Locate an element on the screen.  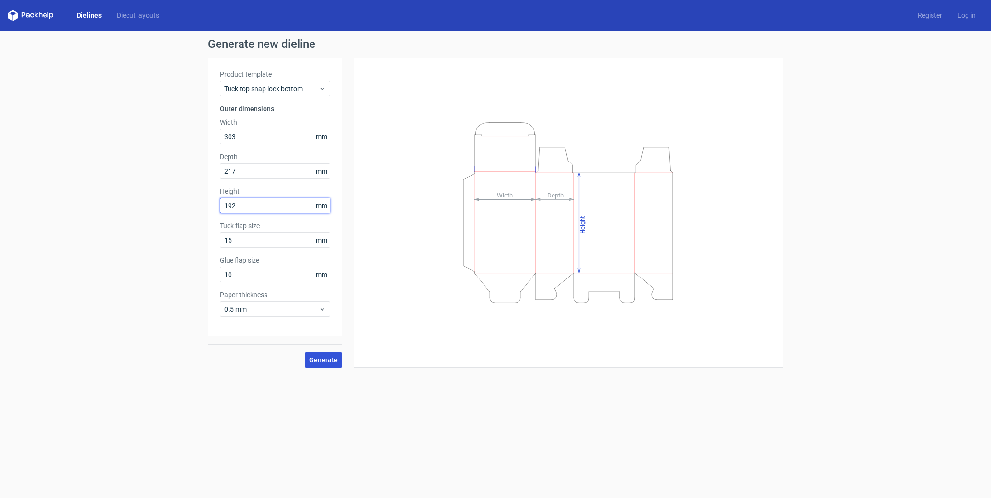
tspan: Depth is located at coordinates (555, 195).